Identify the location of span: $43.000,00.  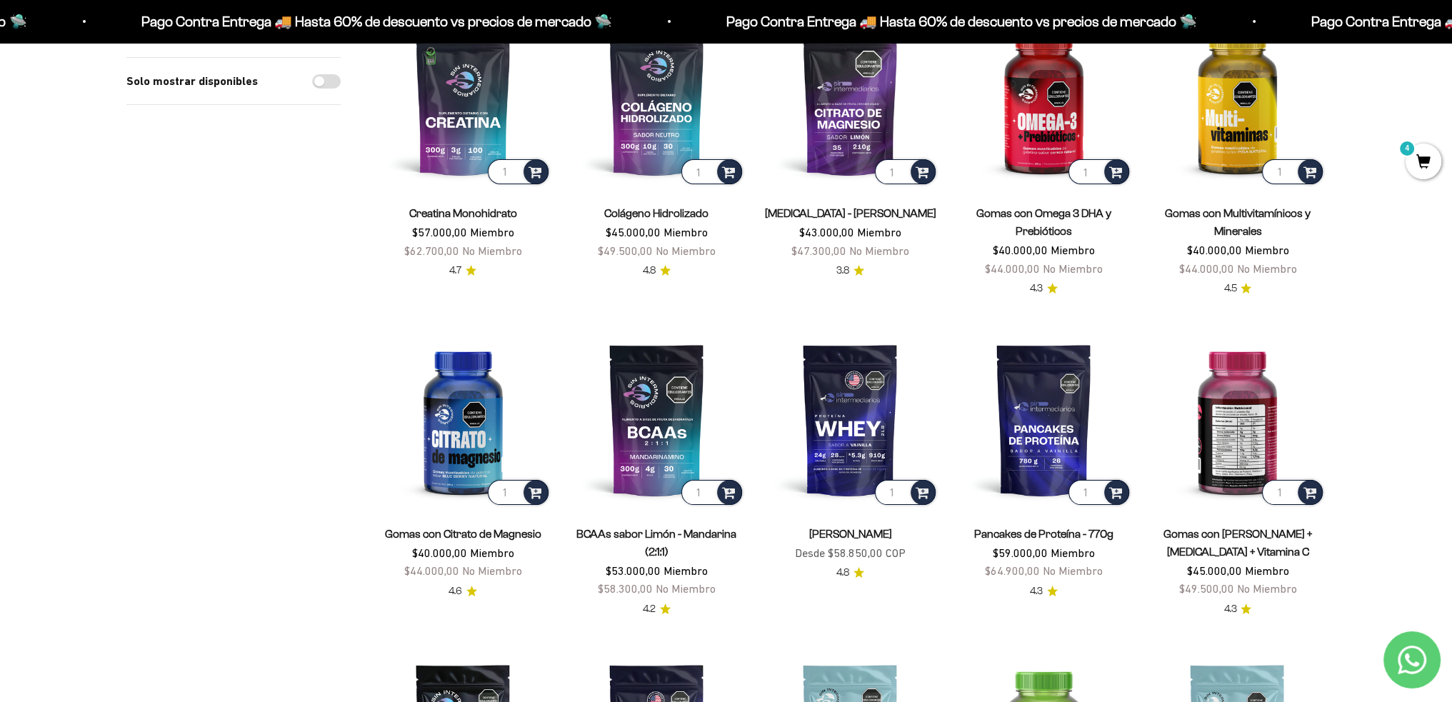
(826, 232).